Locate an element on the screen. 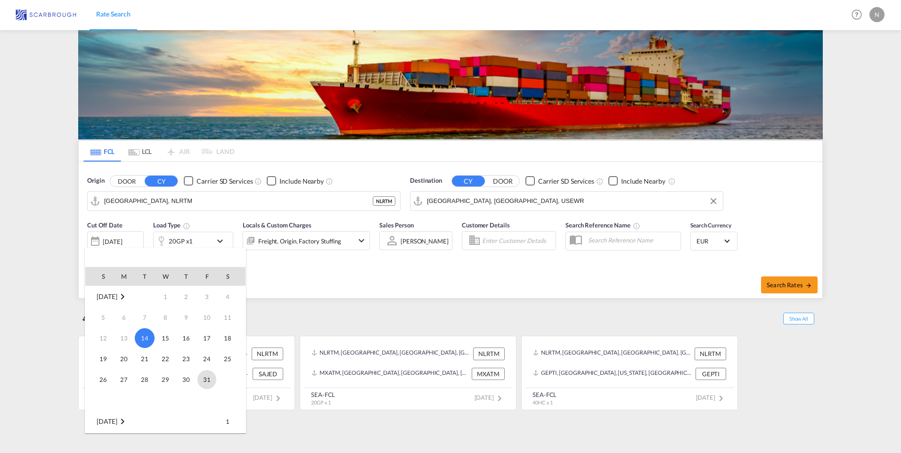  tr: Week 3 is located at coordinates (165, 338).